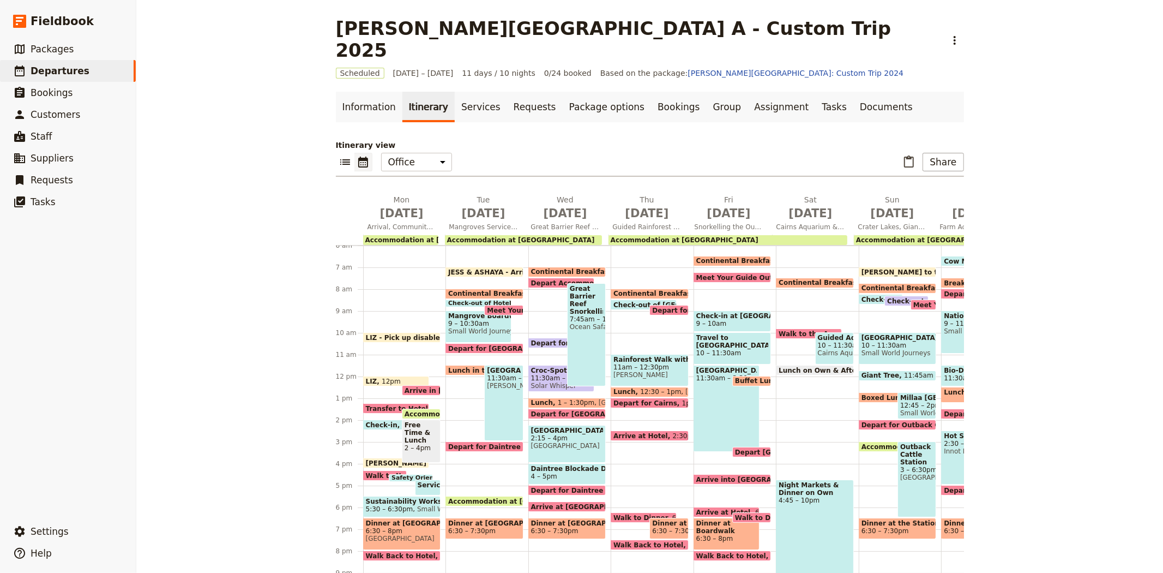 This screenshot has width=1163, height=573. I want to click on span: Scheduled, so click(360, 73).